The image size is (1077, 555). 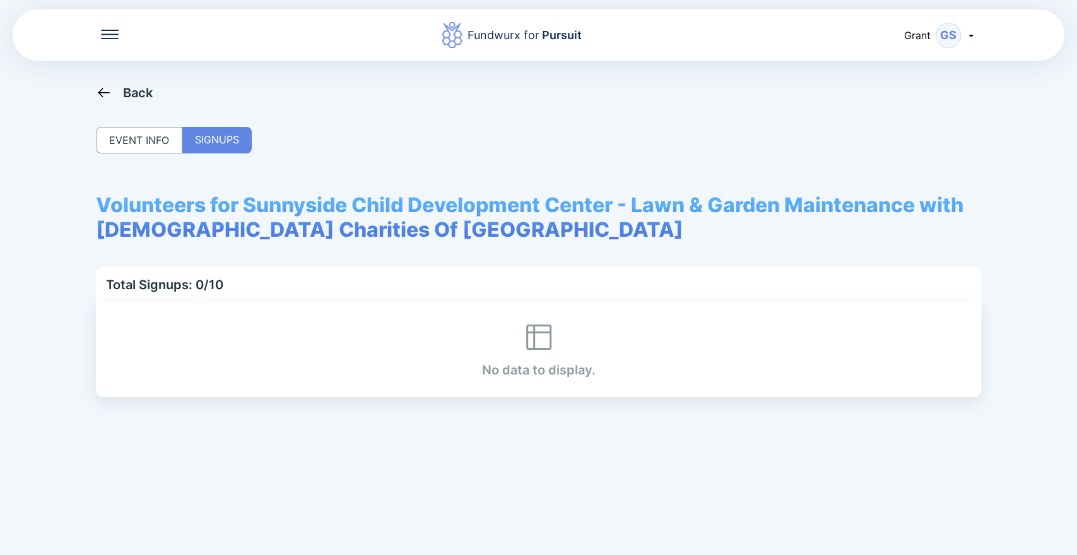 What do you see at coordinates (165, 285) in the screenshot?
I see `div: Total Signups: 0/10` at bounding box center [165, 285].